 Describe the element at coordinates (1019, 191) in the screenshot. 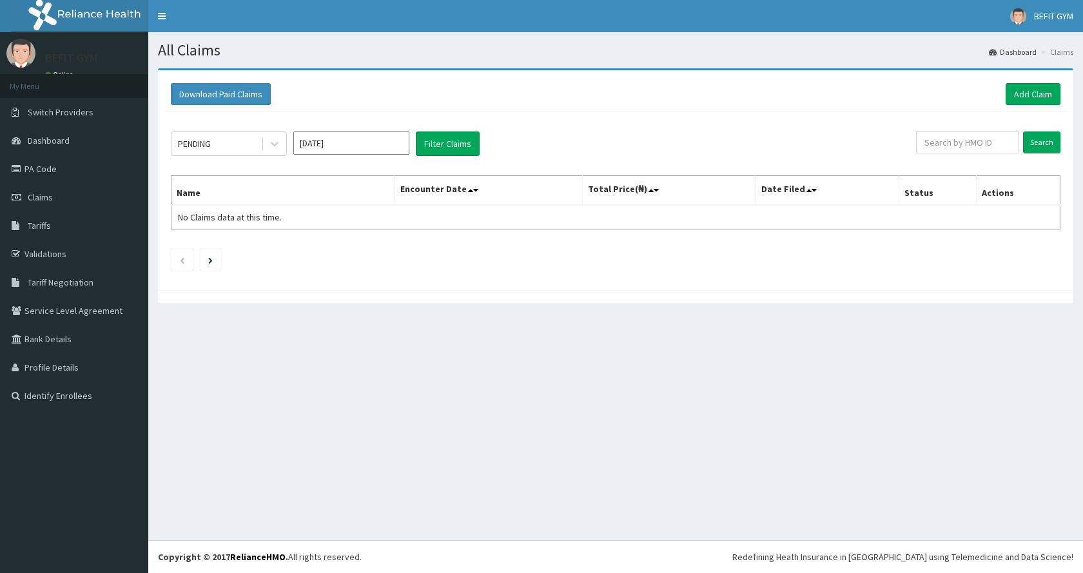

I see `th: Actions` at that location.